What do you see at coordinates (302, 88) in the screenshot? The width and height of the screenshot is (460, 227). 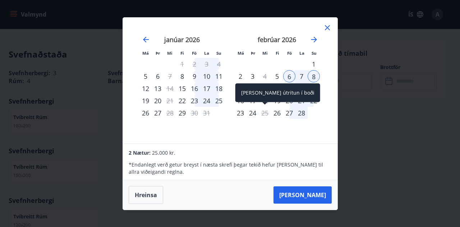 I see `div: 14` at bounding box center [302, 88].